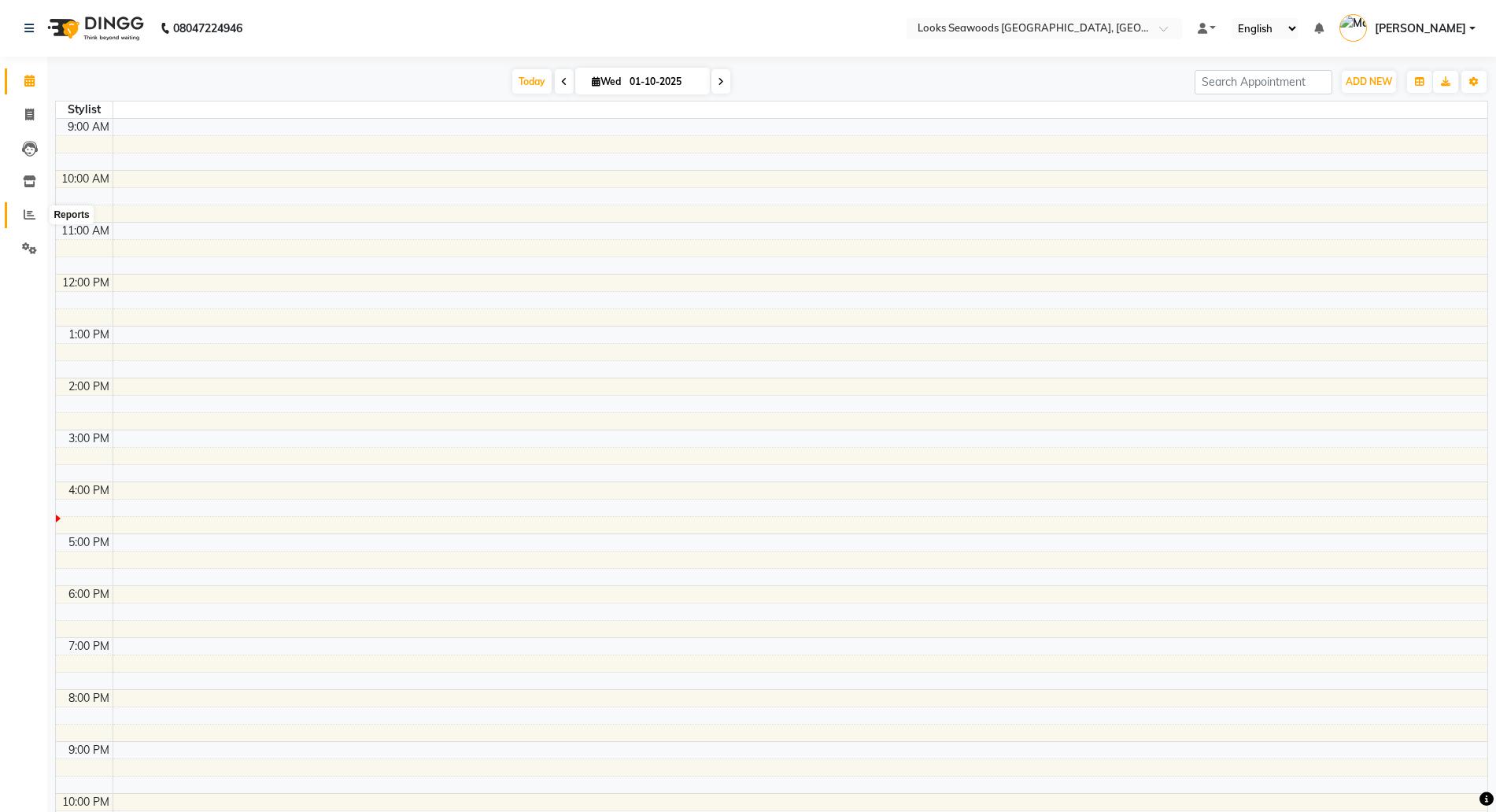  What do you see at coordinates (94, 28) in the screenshot?
I see `img: logo` at bounding box center [94, 28].